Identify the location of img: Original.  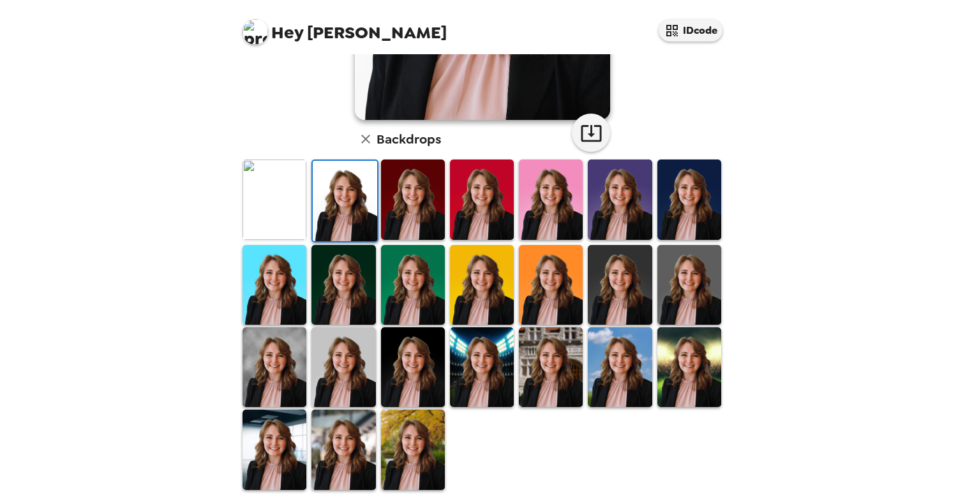
(274, 199).